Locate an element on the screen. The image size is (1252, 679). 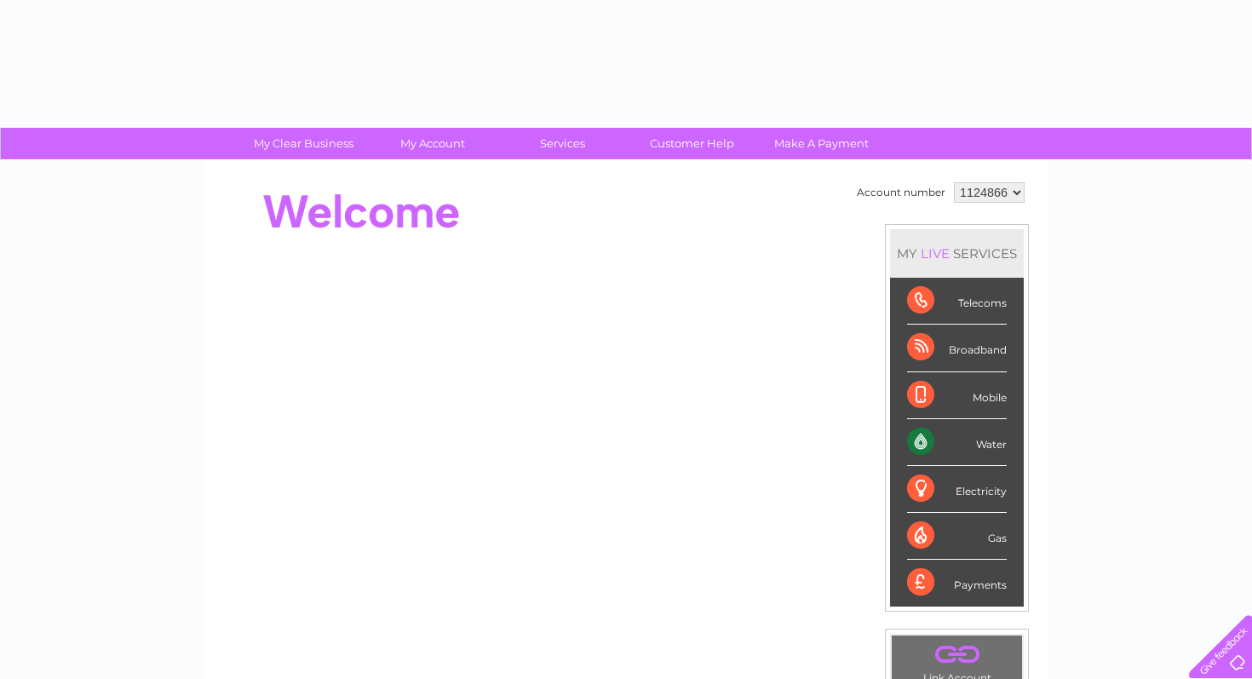
a: My Account is located at coordinates (433, 143).